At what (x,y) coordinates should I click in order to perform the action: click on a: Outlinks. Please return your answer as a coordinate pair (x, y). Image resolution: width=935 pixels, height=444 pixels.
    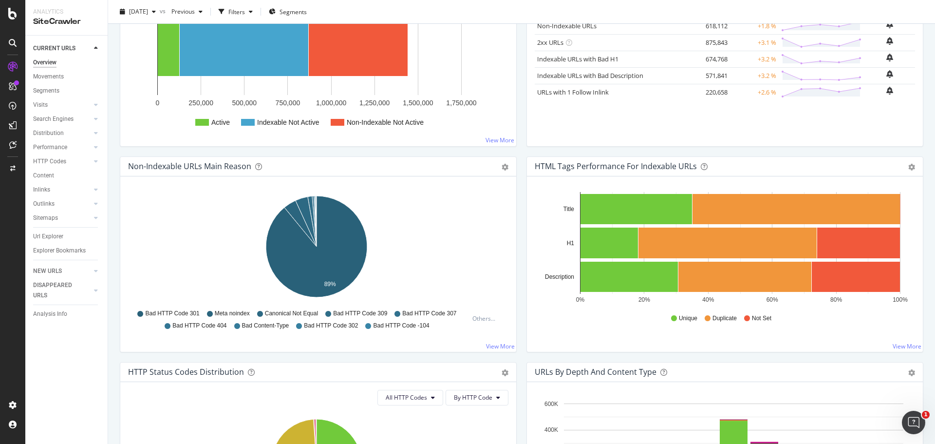
    Looking at the image, I should click on (62, 204).